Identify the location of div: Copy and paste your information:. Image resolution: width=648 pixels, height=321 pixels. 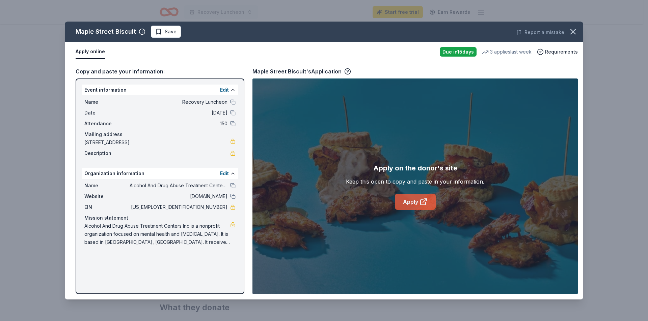
(160, 72).